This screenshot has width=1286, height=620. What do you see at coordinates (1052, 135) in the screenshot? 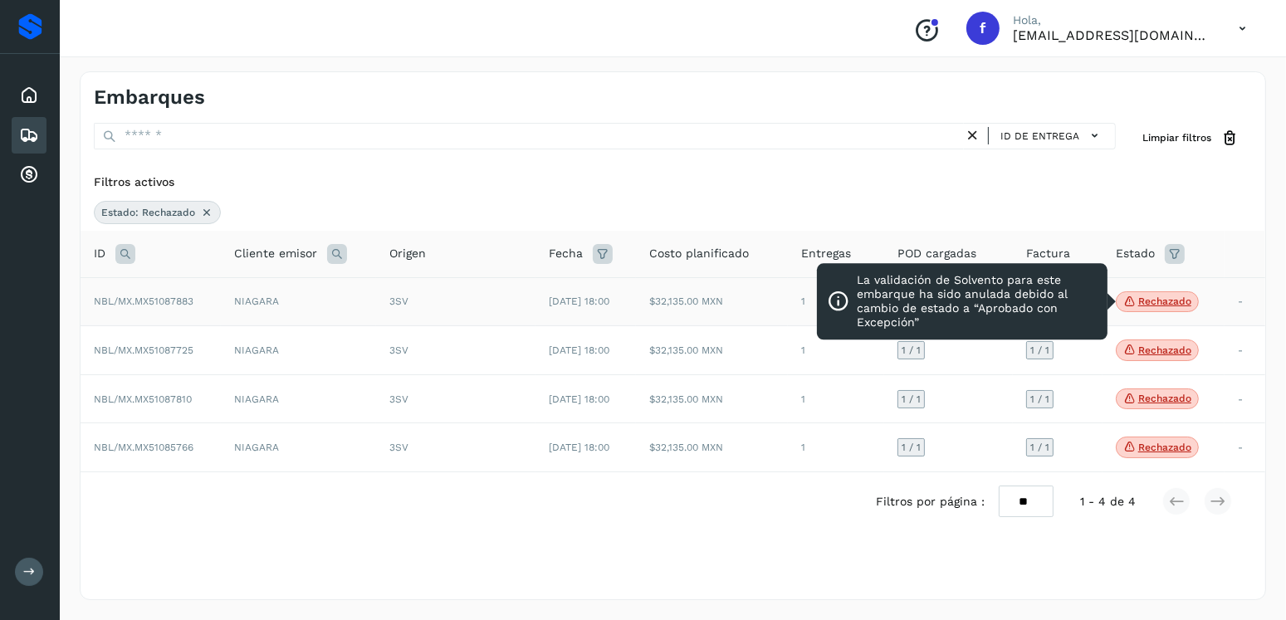
I see `button: ID de entrega` at bounding box center [1052, 135].